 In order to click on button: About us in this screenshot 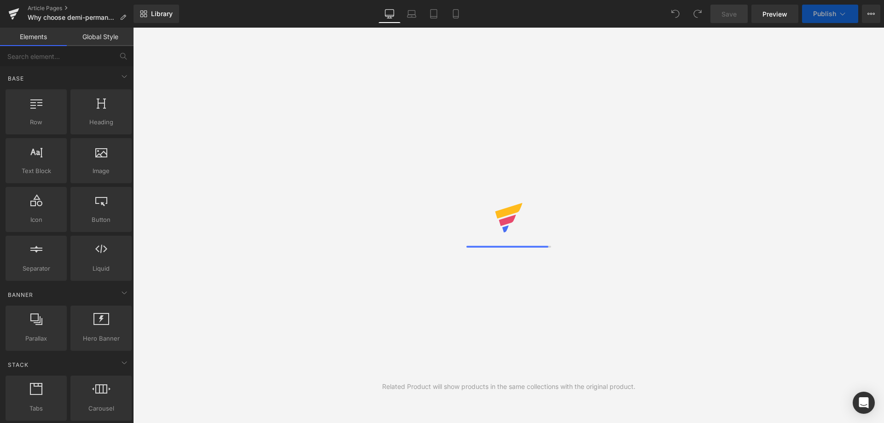, I will do `click(377, 17)`.